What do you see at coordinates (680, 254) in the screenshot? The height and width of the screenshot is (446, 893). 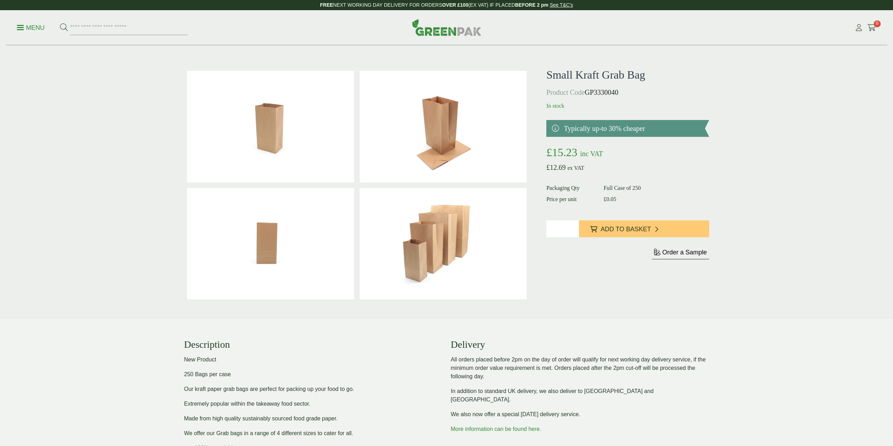 I see `button: Order a Sample` at bounding box center [680, 254].